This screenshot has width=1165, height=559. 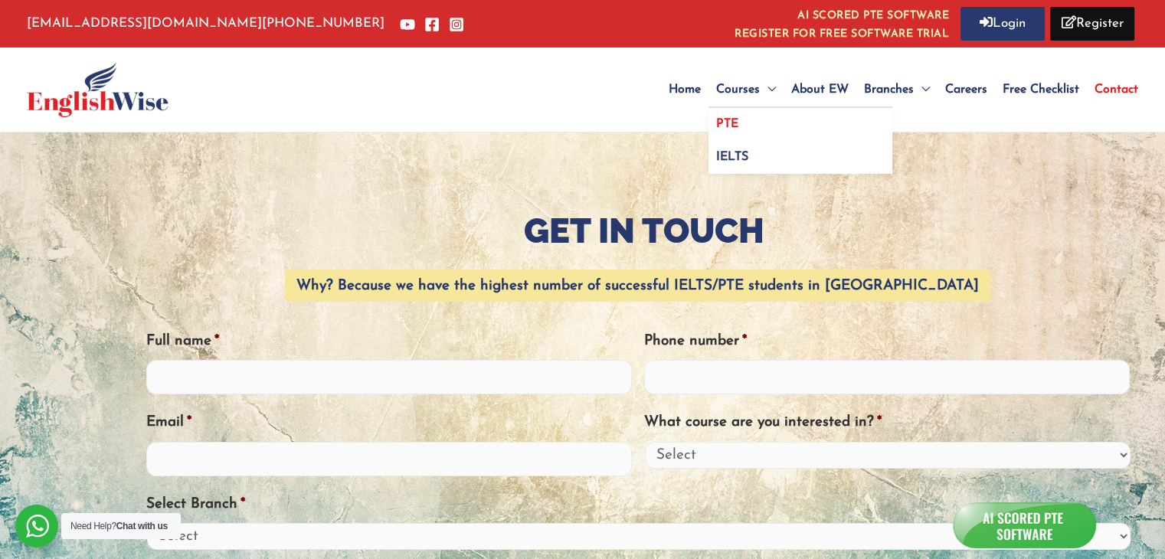 I want to click on a: Instagram, so click(x=456, y=25).